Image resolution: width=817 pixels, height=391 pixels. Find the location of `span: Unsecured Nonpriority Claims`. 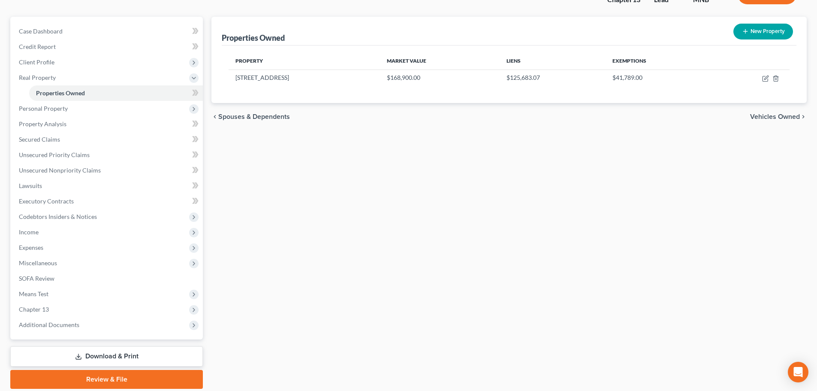

span: Unsecured Nonpriority Claims is located at coordinates (60, 170).